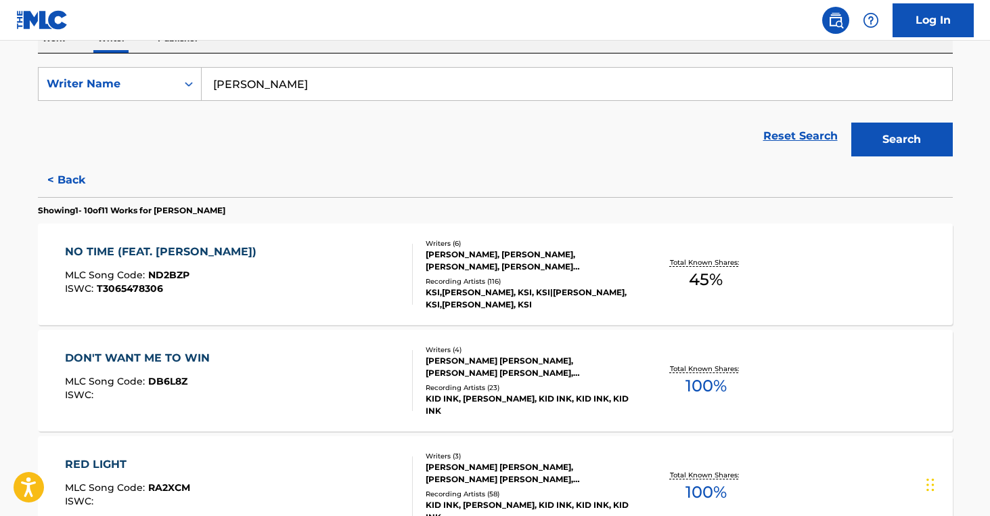 Image resolution: width=990 pixels, height=516 pixels. What do you see at coordinates (168, 275) in the screenshot?
I see `span: ND2BZP` at bounding box center [168, 275].